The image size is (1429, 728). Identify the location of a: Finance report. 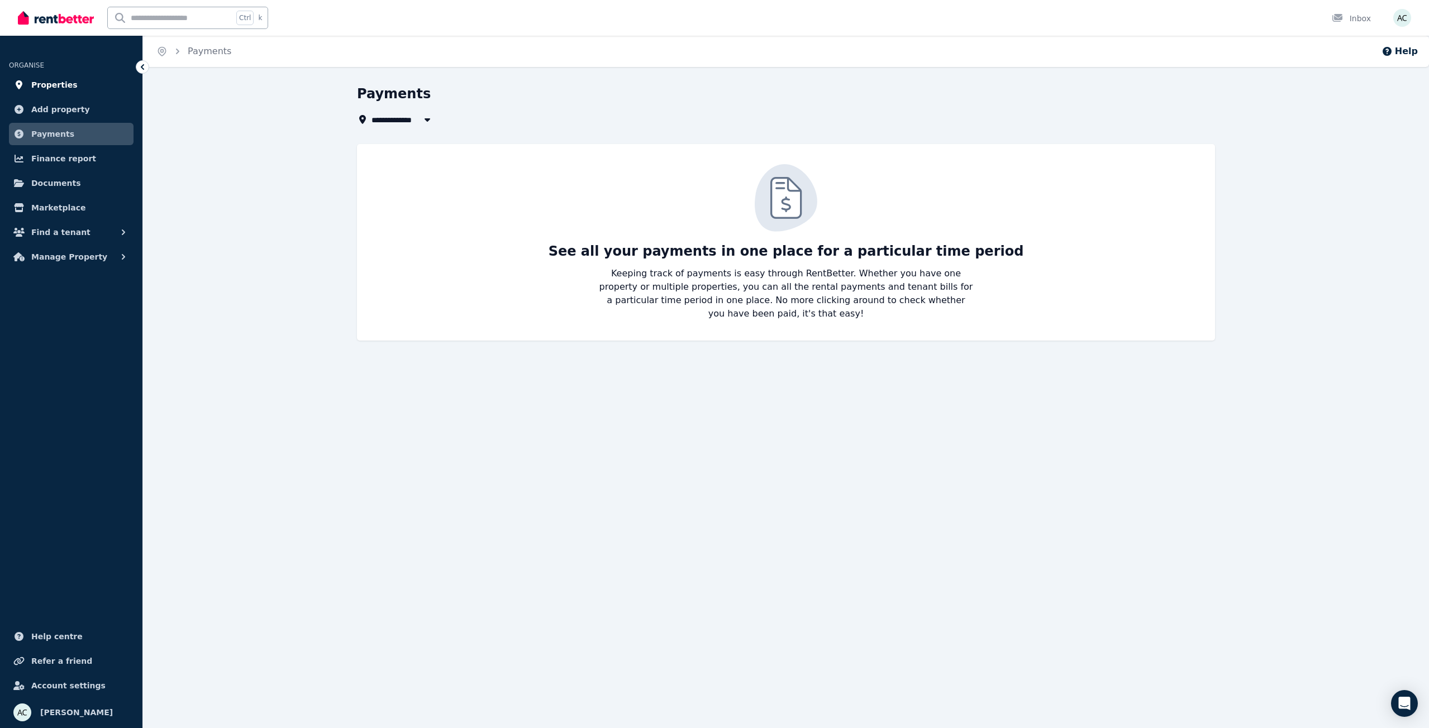
(71, 159).